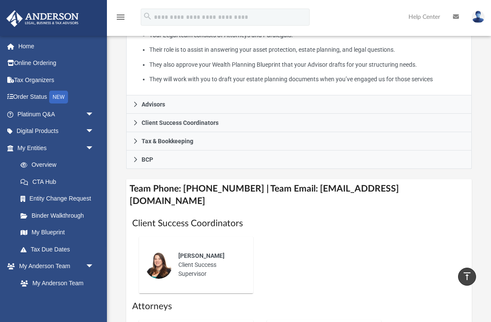 The image size is (491, 322). I want to click on h1: Client Success Coordinators, so click(299, 223).